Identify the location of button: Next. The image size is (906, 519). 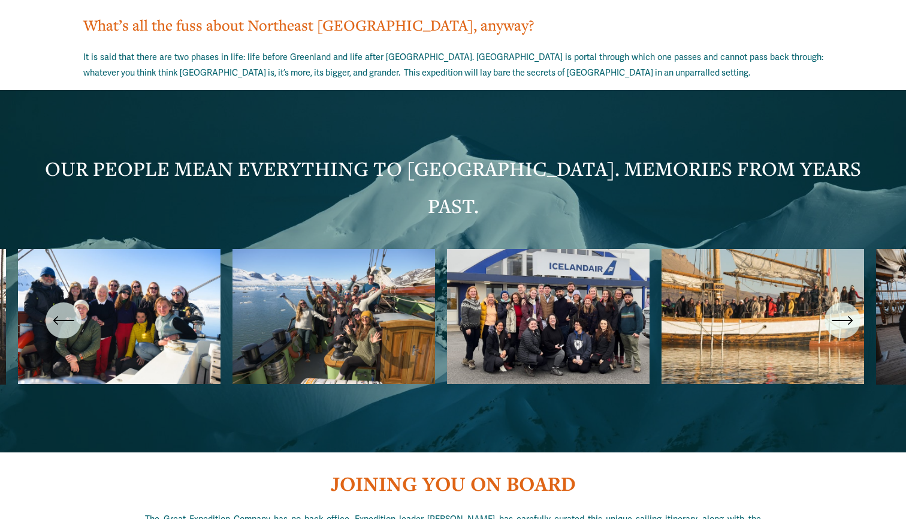
(843, 320).